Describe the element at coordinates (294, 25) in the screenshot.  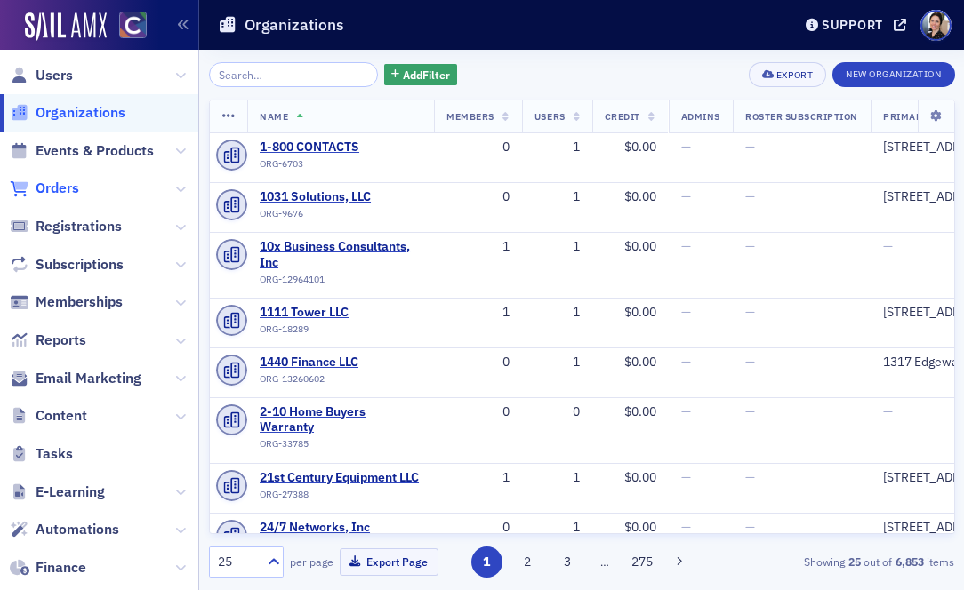
I see `h1: Organizations` at that location.